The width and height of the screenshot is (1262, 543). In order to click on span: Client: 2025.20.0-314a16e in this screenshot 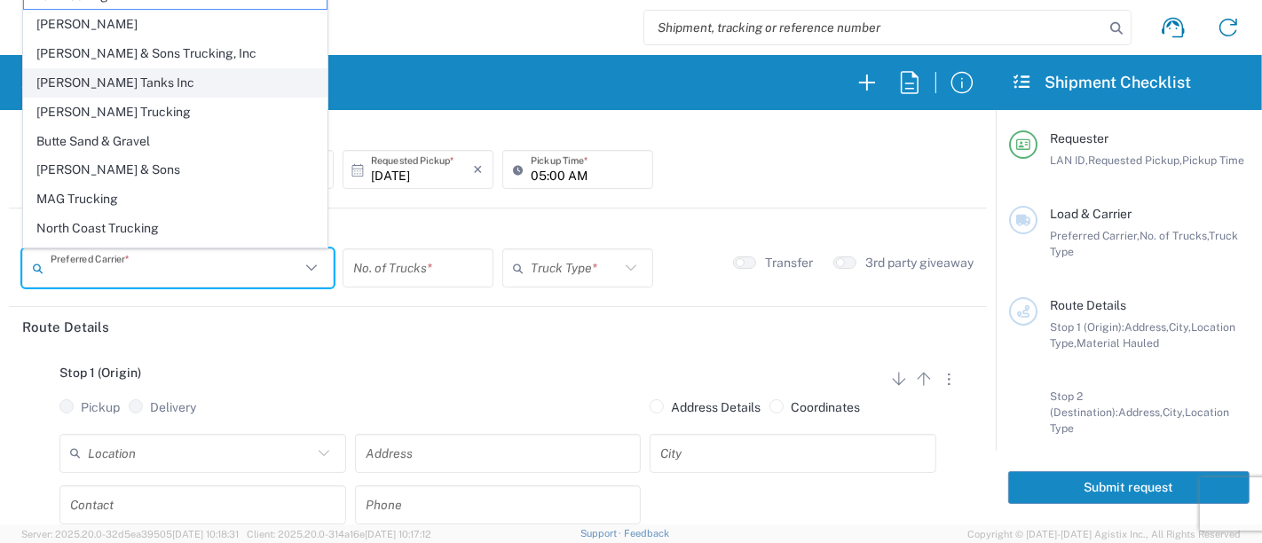, I will do `click(339, 534)`.